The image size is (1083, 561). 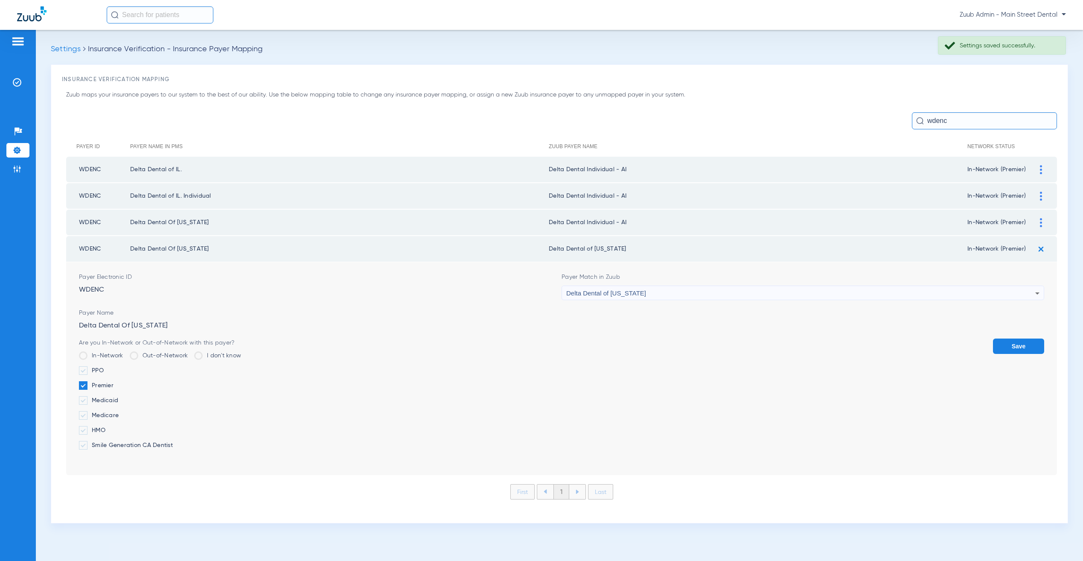 What do you see at coordinates (98, 146) in the screenshot?
I see `th: Payer ID` at bounding box center [98, 146].